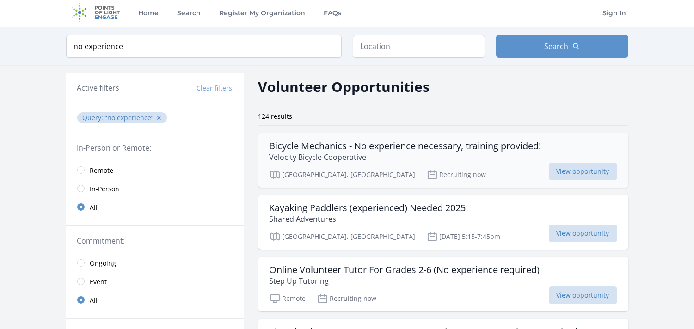 The width and height of the screenshot is (694, 329). I want to click on span: Event, so click(98, 282).